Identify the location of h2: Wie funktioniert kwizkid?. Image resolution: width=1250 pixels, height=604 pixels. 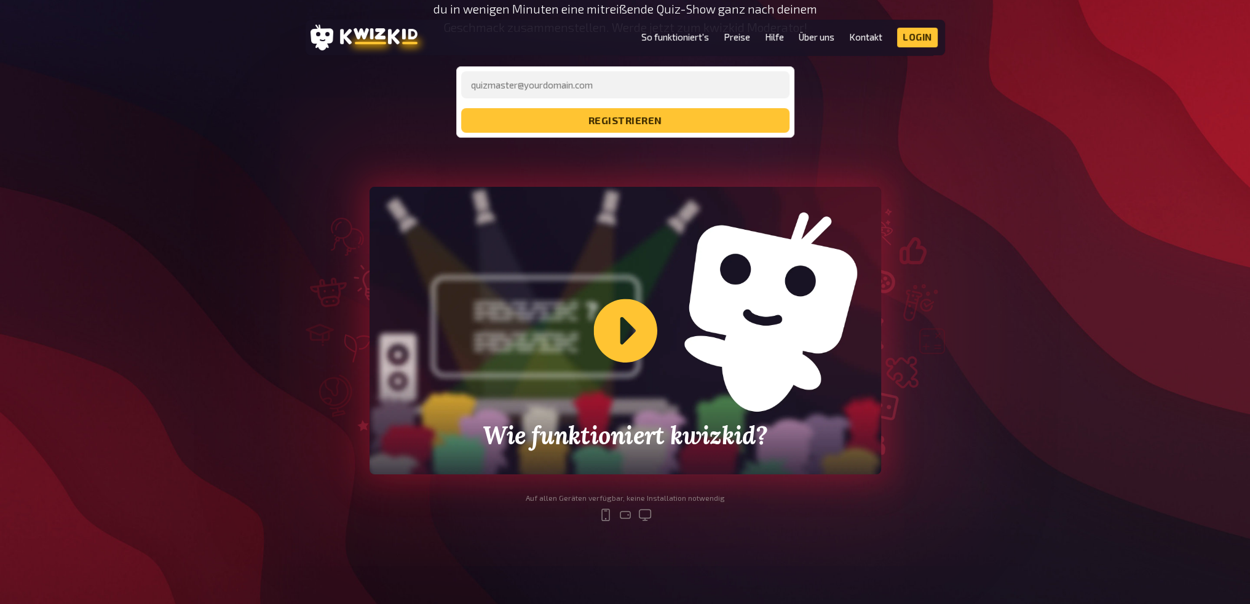
(625, 436).